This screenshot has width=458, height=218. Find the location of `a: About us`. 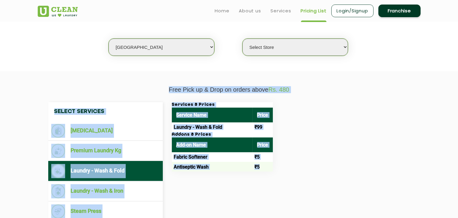

a: About us is located at coordinates (250, 11).